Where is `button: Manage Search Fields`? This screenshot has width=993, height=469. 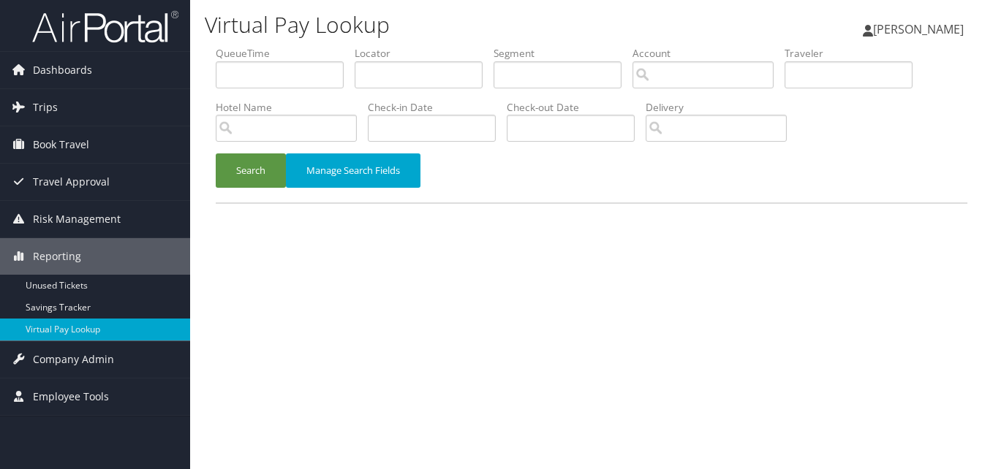
button: Manage Search Fields is located at coordinates (353, 170).